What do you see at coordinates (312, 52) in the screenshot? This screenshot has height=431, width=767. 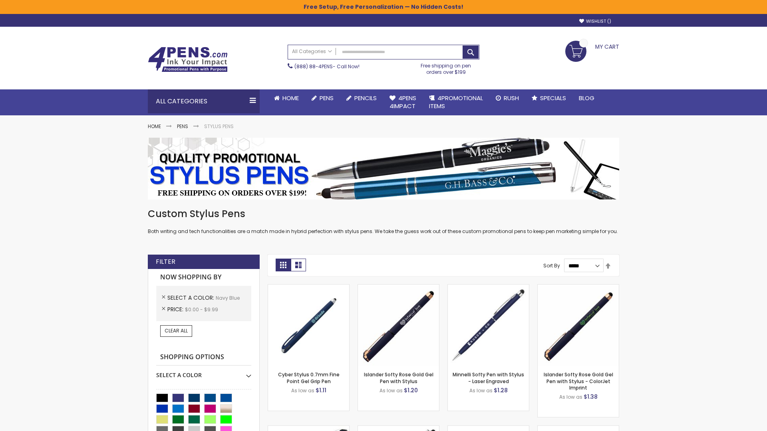 I see `span: All Categories` at bounding box center [312, 52].